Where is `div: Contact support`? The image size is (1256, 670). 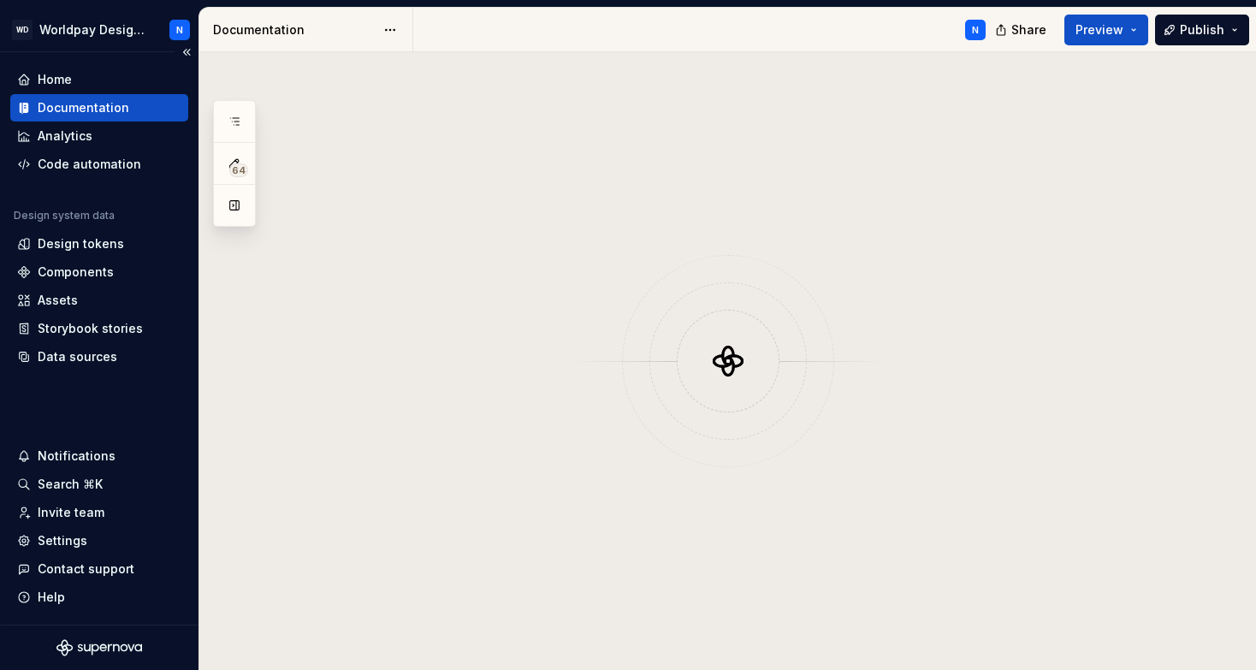 div: Contact support is located at coordinates (86, 569).